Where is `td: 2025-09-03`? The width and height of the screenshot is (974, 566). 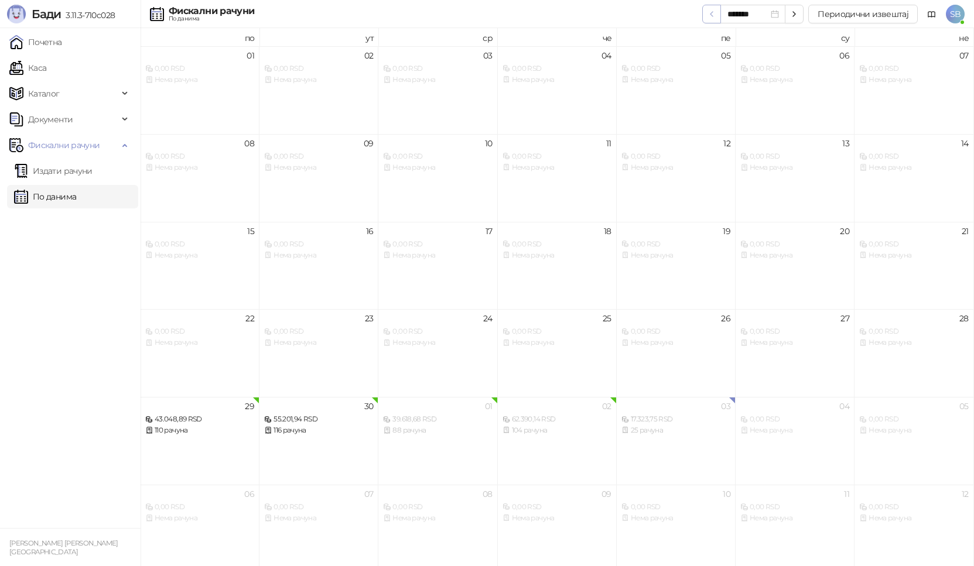 td: 2025-09-03 is located at coordinates (437, 90).